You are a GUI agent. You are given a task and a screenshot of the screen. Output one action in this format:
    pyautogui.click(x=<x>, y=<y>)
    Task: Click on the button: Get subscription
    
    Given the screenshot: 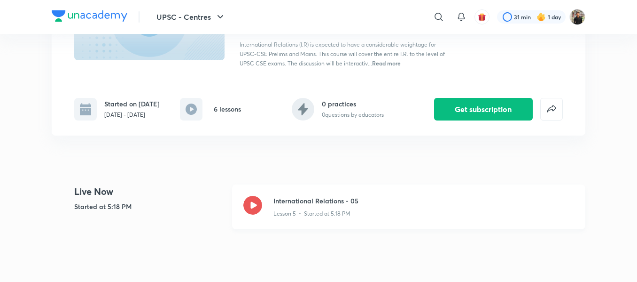 What is the action you would take?
    pyautogui.click(x=484, y=109)
    